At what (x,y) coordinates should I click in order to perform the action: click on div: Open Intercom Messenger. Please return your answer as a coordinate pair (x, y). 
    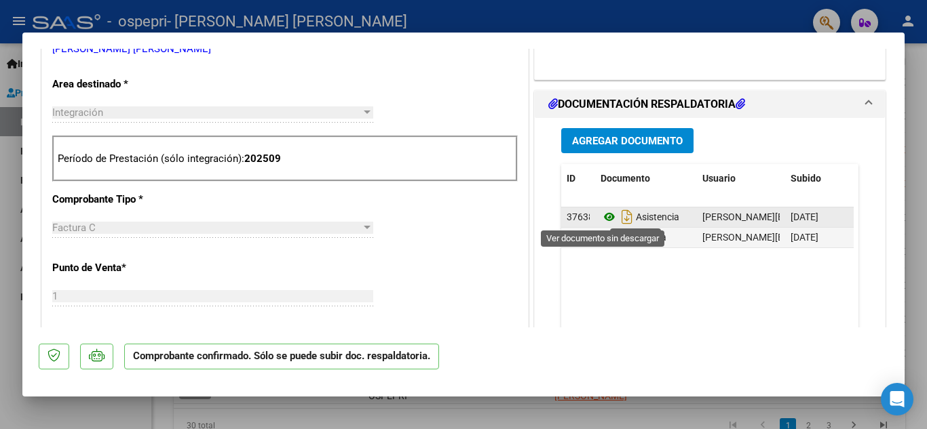
    Looking at the image, I should click on (897, 400).